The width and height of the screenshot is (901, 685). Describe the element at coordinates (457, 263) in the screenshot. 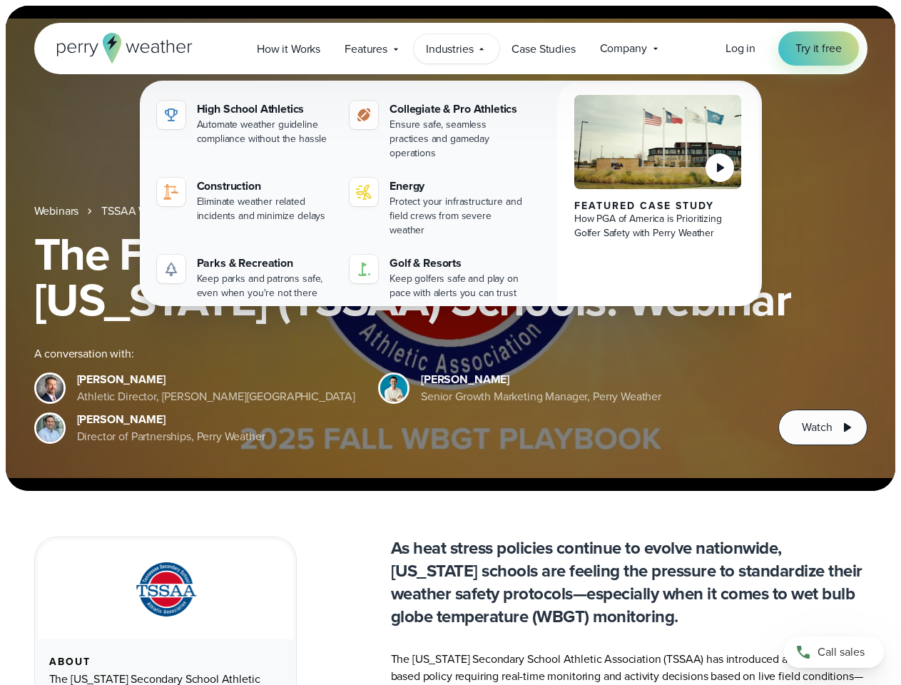

I see `div: Golf & Resorts` at that location.